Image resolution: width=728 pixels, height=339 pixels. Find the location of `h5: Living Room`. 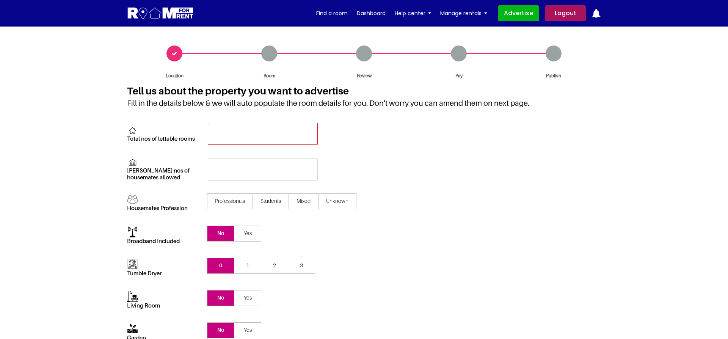

h5: Living Room is located at coordinates (162, 305).